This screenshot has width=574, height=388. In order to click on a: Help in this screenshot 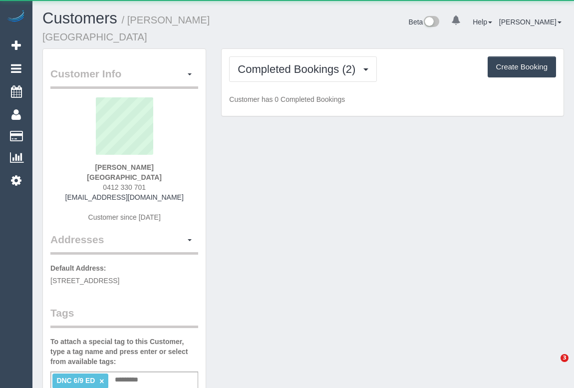, I will do `click(482, 22)`.